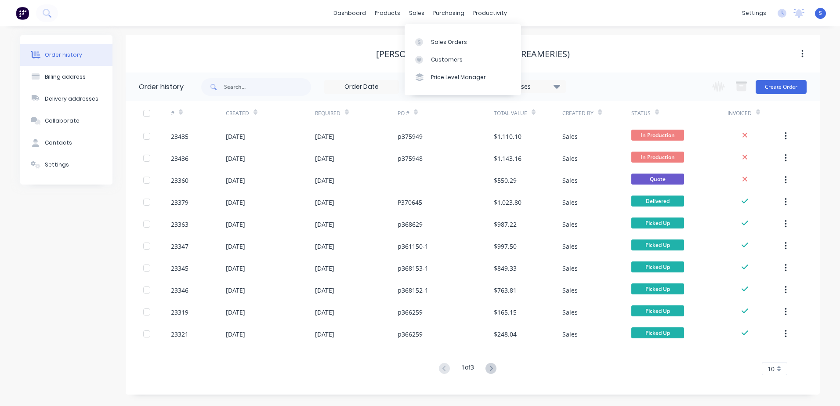 The width and height of the screenshot is (840, 406). What do you see at coordinates (771, 369) in the screenshot?
I see `span: 10` at bounding box center [771, 369].